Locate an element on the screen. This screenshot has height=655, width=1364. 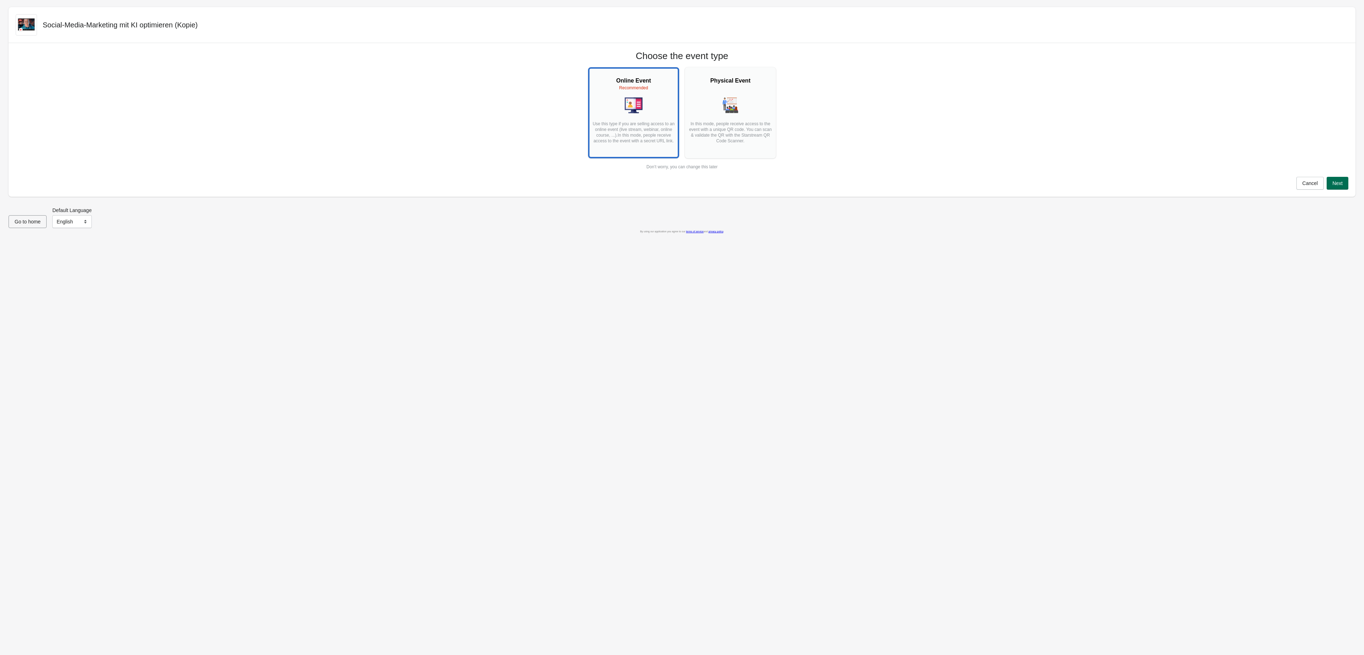
button: Next is located at coordinates (1338, 183).